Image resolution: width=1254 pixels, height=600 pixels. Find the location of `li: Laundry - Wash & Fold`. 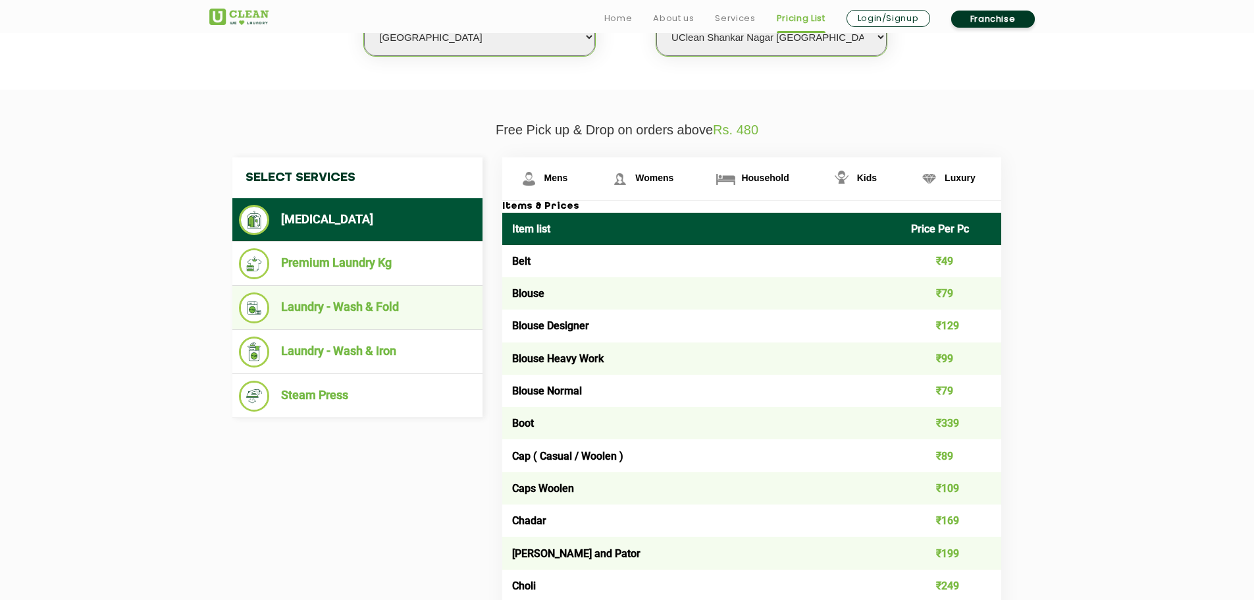

li: Laundry - Wash & Fold is located at coordinates (357, 307).